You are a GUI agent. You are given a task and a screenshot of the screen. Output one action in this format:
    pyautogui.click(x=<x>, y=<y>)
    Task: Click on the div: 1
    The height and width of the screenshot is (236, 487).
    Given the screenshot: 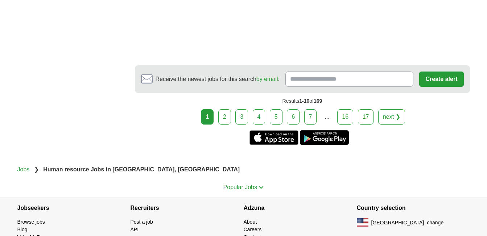 What is the action you would take?
    pyautogui.click(x=207, y=117)
    